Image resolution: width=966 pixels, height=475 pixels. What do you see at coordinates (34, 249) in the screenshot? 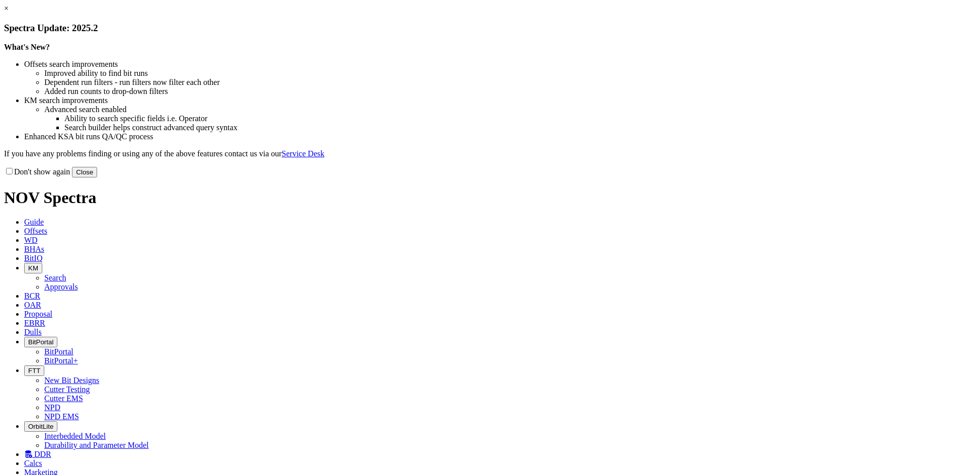
I see `span: BHAs` at bounding box center [34, 249].